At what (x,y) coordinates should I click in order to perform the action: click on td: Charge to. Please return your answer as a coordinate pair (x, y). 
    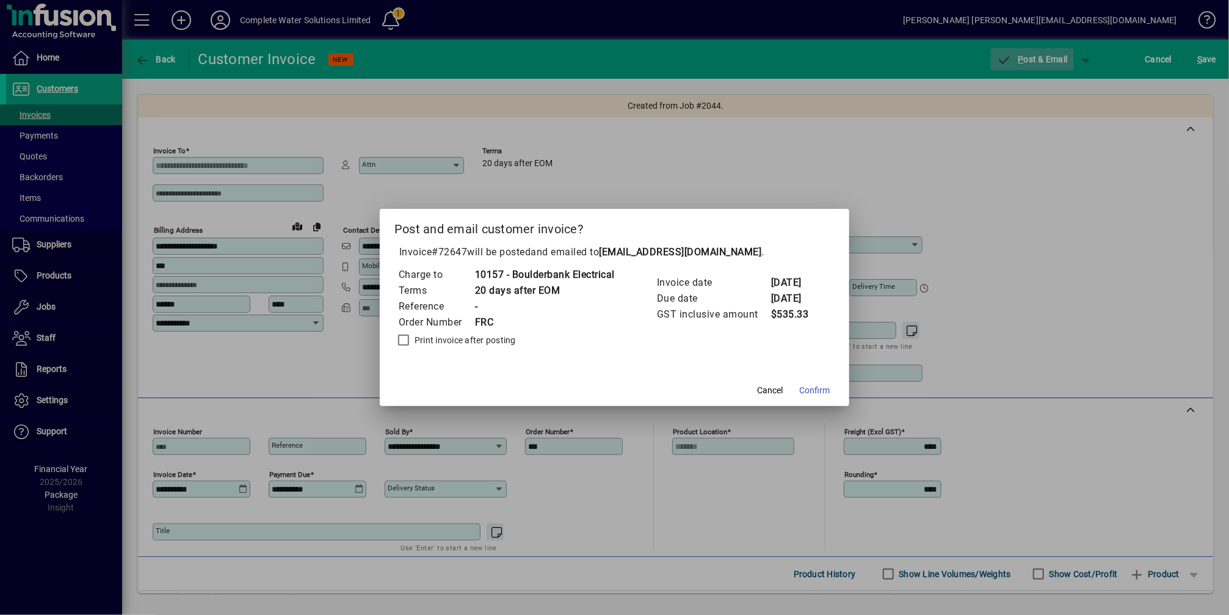
    Looking at the image, I should click on (436, 275).